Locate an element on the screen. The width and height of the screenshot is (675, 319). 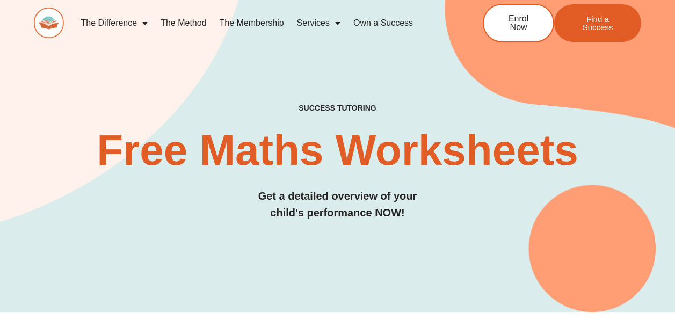
h4: SUCCESS TUTORING​ is located at coordinates (337, 108).